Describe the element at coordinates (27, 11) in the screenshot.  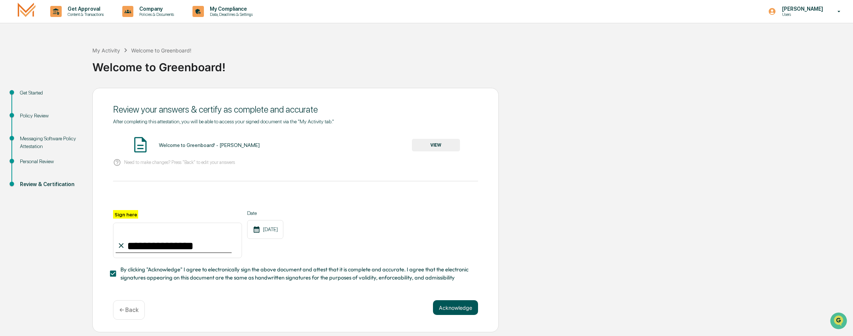
I see `img: logo` at that location.